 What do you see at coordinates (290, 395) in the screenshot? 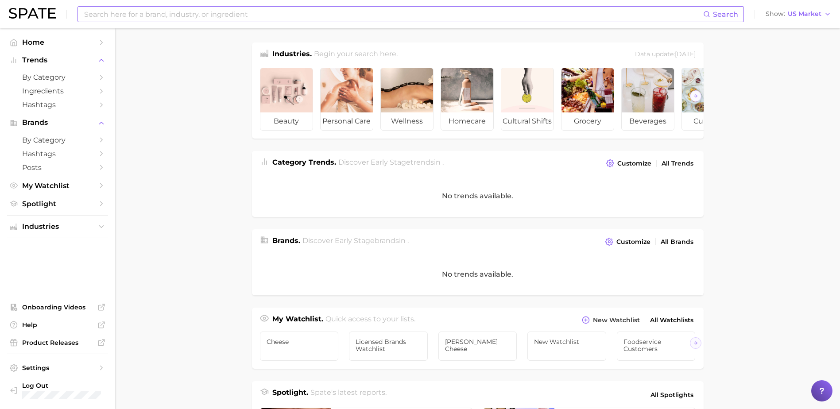
I see `h1: Spotlight.` at bounding box center [290, 395].